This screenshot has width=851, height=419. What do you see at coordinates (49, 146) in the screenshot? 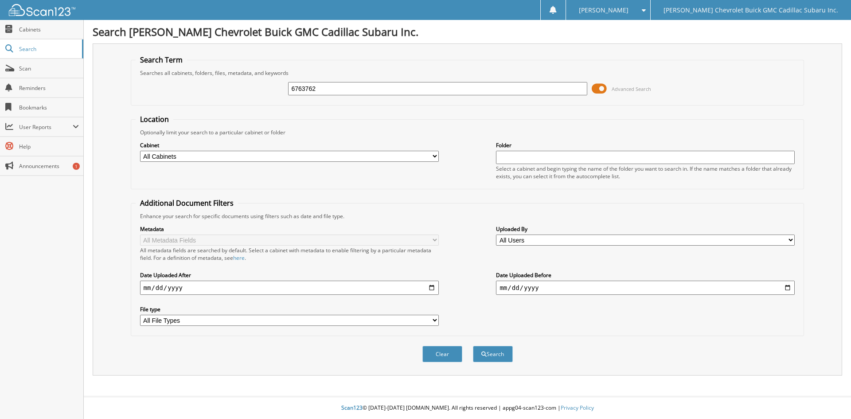
I see `span: Help` at bounding box center [49, 146].